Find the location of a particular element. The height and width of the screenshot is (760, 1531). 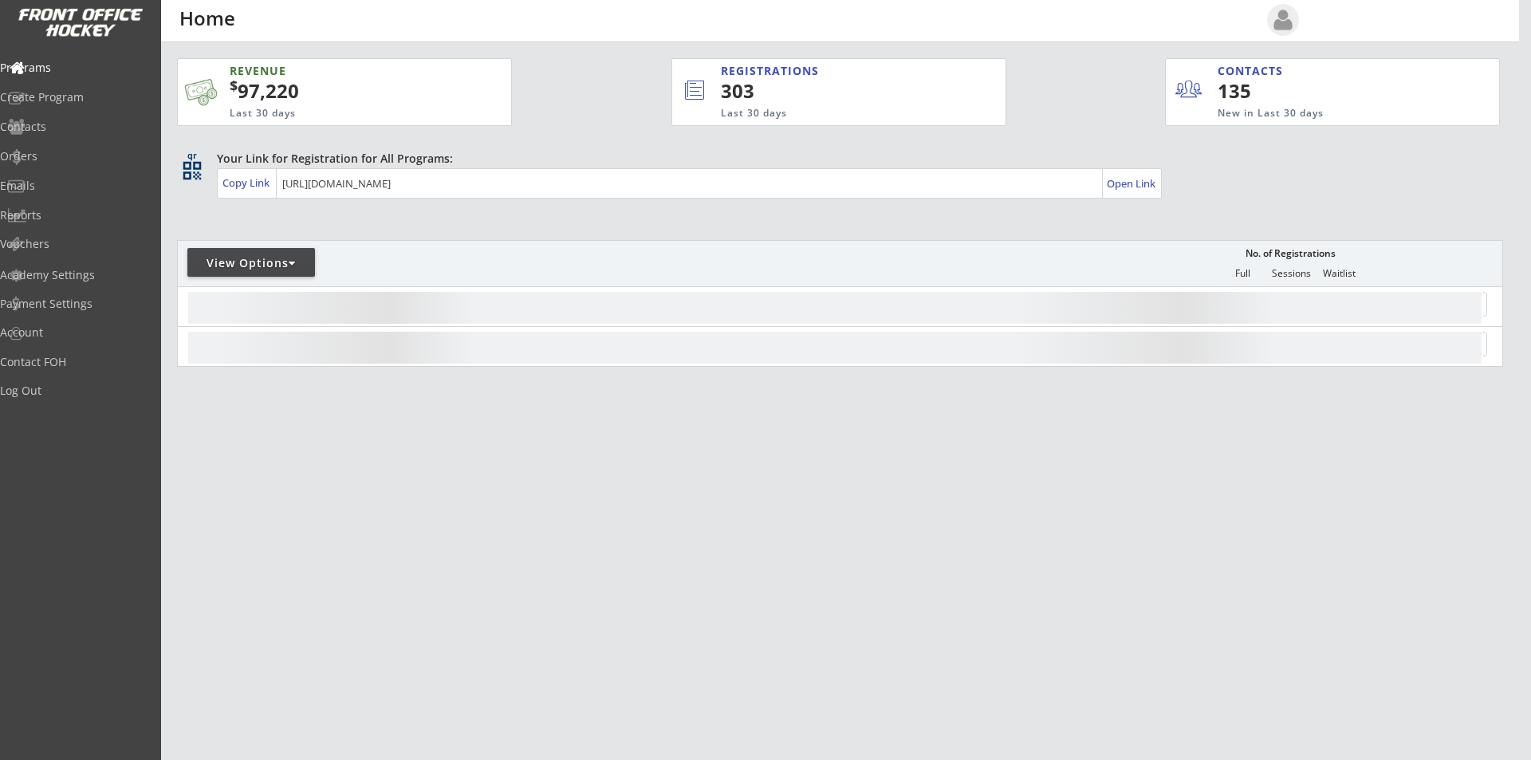

div: No. of Registrations is located at coordinates (1290, 253).